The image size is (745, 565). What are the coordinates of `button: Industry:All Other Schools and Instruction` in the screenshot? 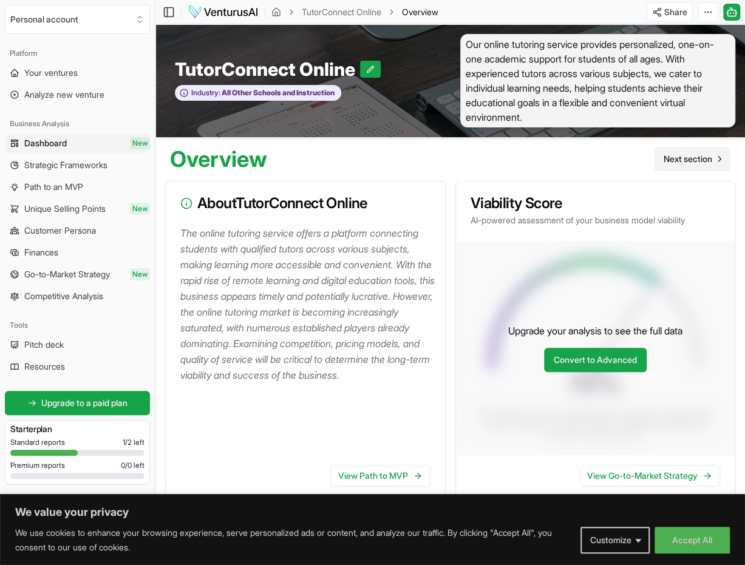 It's located at (258, 93).